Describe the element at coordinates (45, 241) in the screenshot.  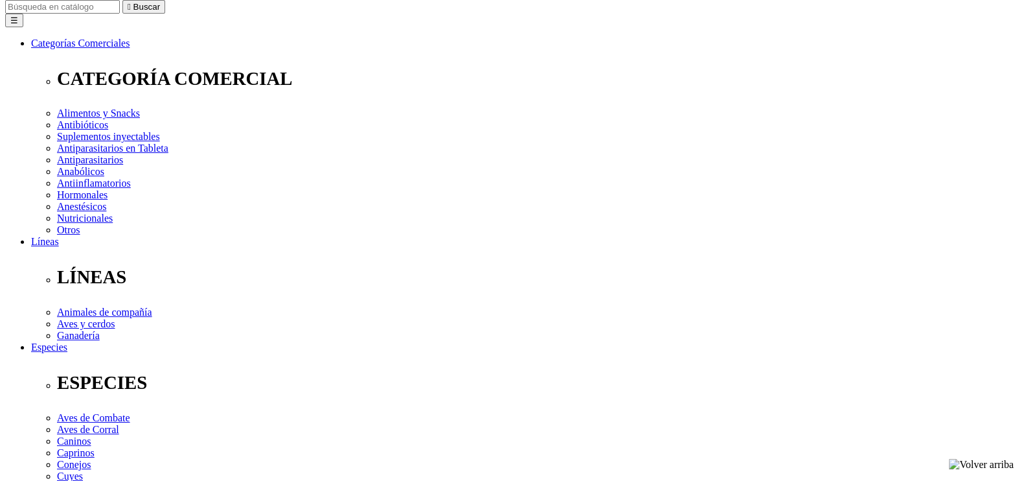
I see `span: Líneas` at that location.